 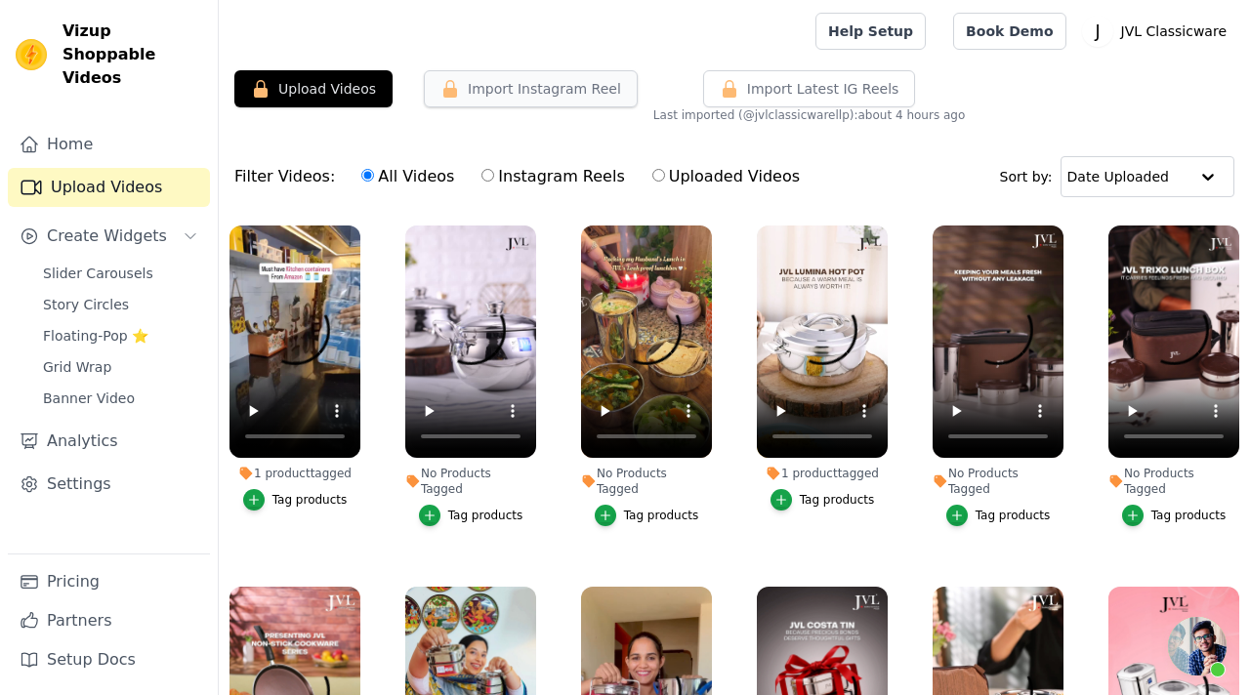 What do you see at coordinates (823, 89) in the screenshot?
I see `span: Import Latest IG Reels` at bounding box center [823, 89].